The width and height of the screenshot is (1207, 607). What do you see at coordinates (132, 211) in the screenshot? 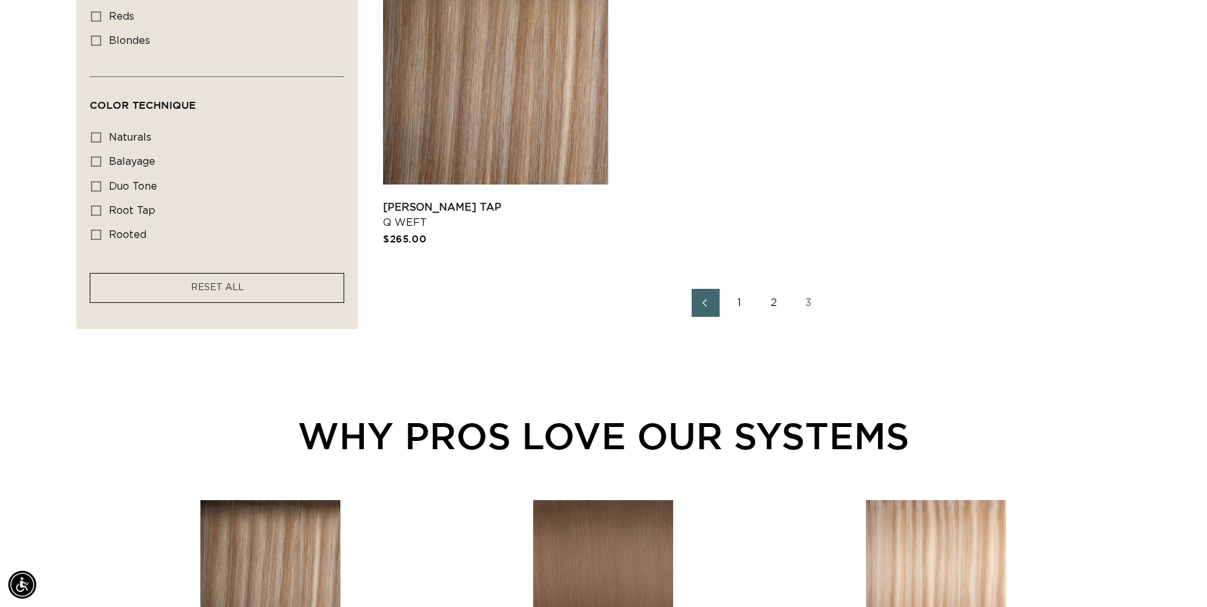
I see `span: root tap` at bounding box center [132, 211].